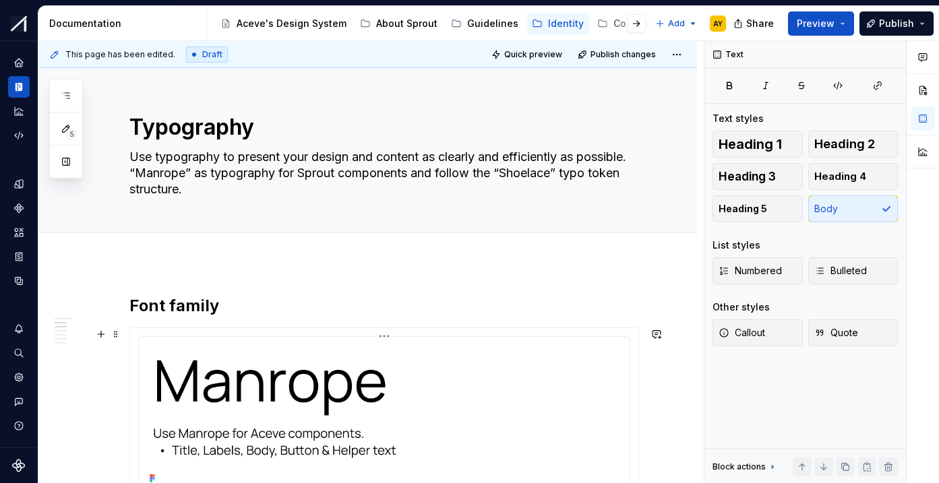 The height and width of the screenshot is (483, 939). I want to click on button: Quote, so click(853, 333).